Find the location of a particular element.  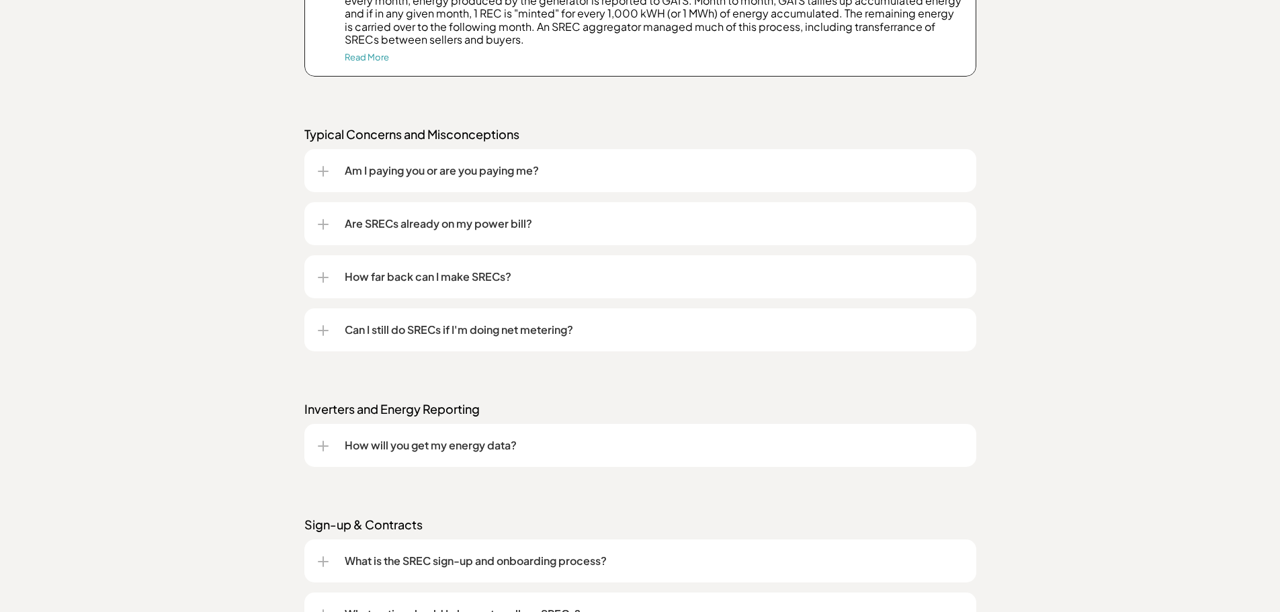

a: Read More is located at coordinates (367, 57).